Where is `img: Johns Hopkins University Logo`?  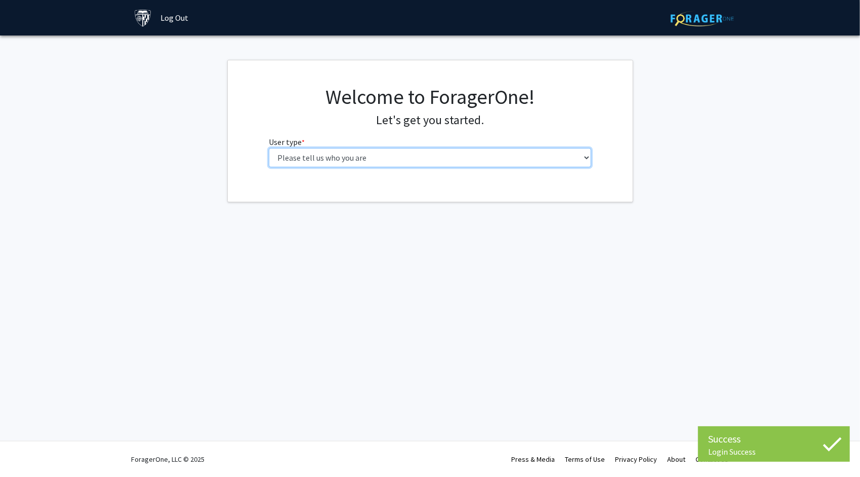
img: Johns Hopkins University Logo is located at coordinates (143, 18).